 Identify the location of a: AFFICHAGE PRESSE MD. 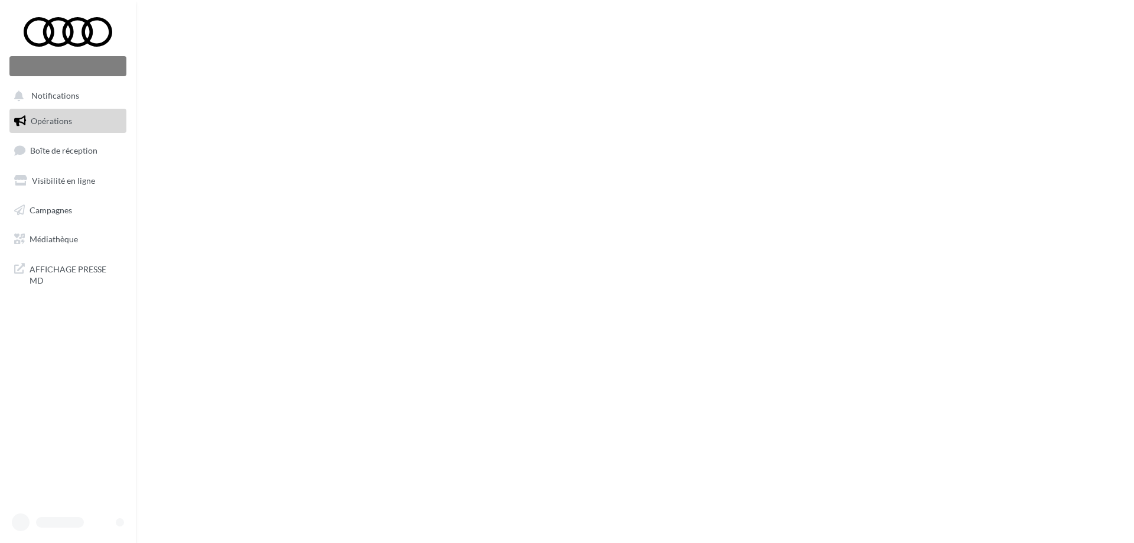
(68, 274).